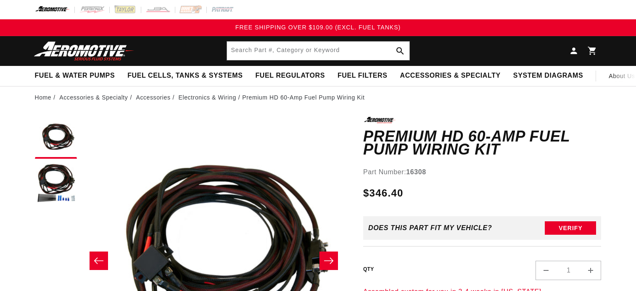 This screenshot has width=636, height=291. What do you see at coordinates (153, 98) in the screenshot?
I see `a: Accessories` at bounding box center [153, 98].